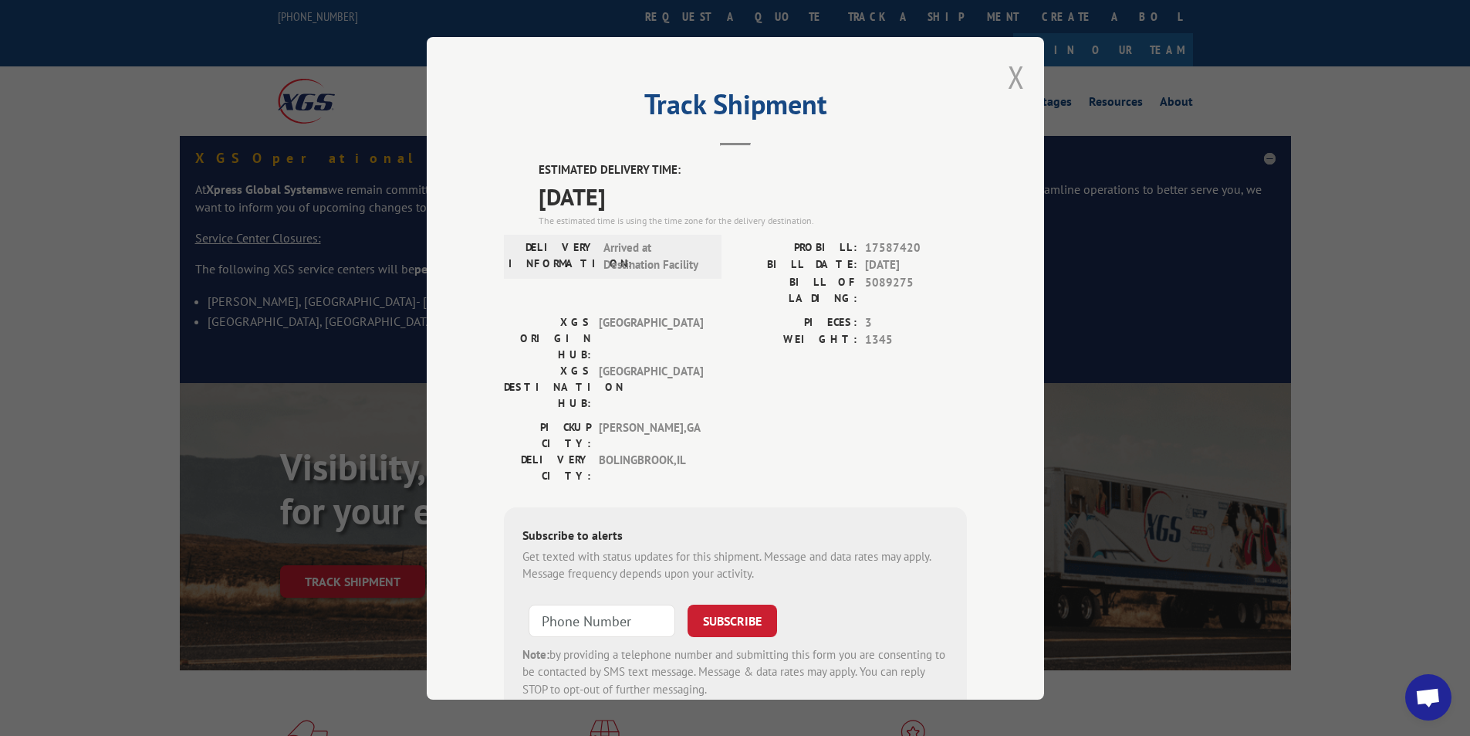  What do you see at coordinates (602, 620) in the screenshot?
I see `input: Phone Number` at bounding box center [602, 620].